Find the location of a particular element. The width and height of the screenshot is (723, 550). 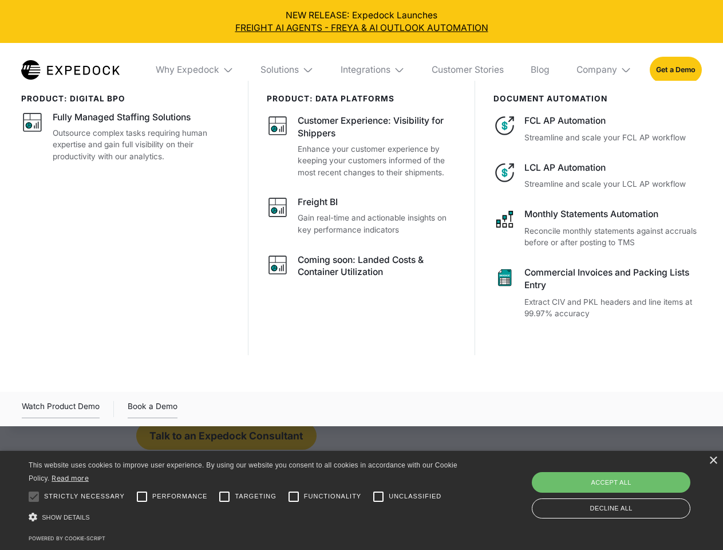

a: Commercial Invoices and Packing Lists EntryExtract CIV and PKL headers and line items at 99.97% a... is located at coordinates (598, 293).